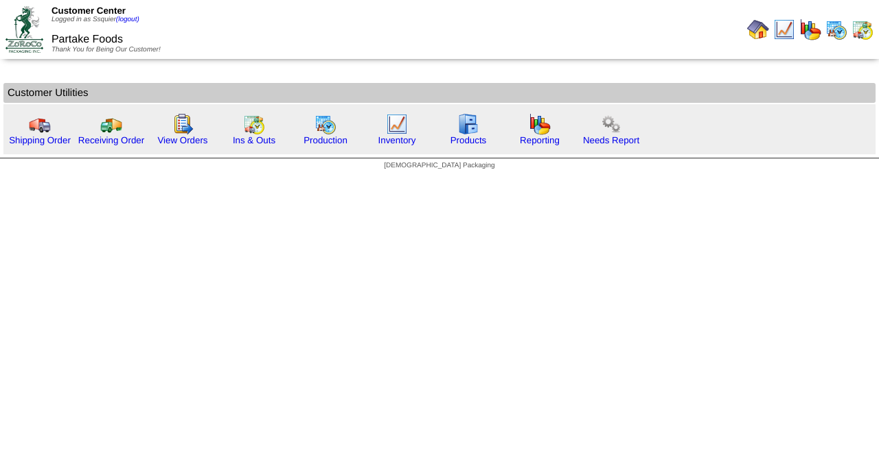 Image resolution: width=879 pixels, height=456 pixels. I want to click on a: Products, so click(468, 140).